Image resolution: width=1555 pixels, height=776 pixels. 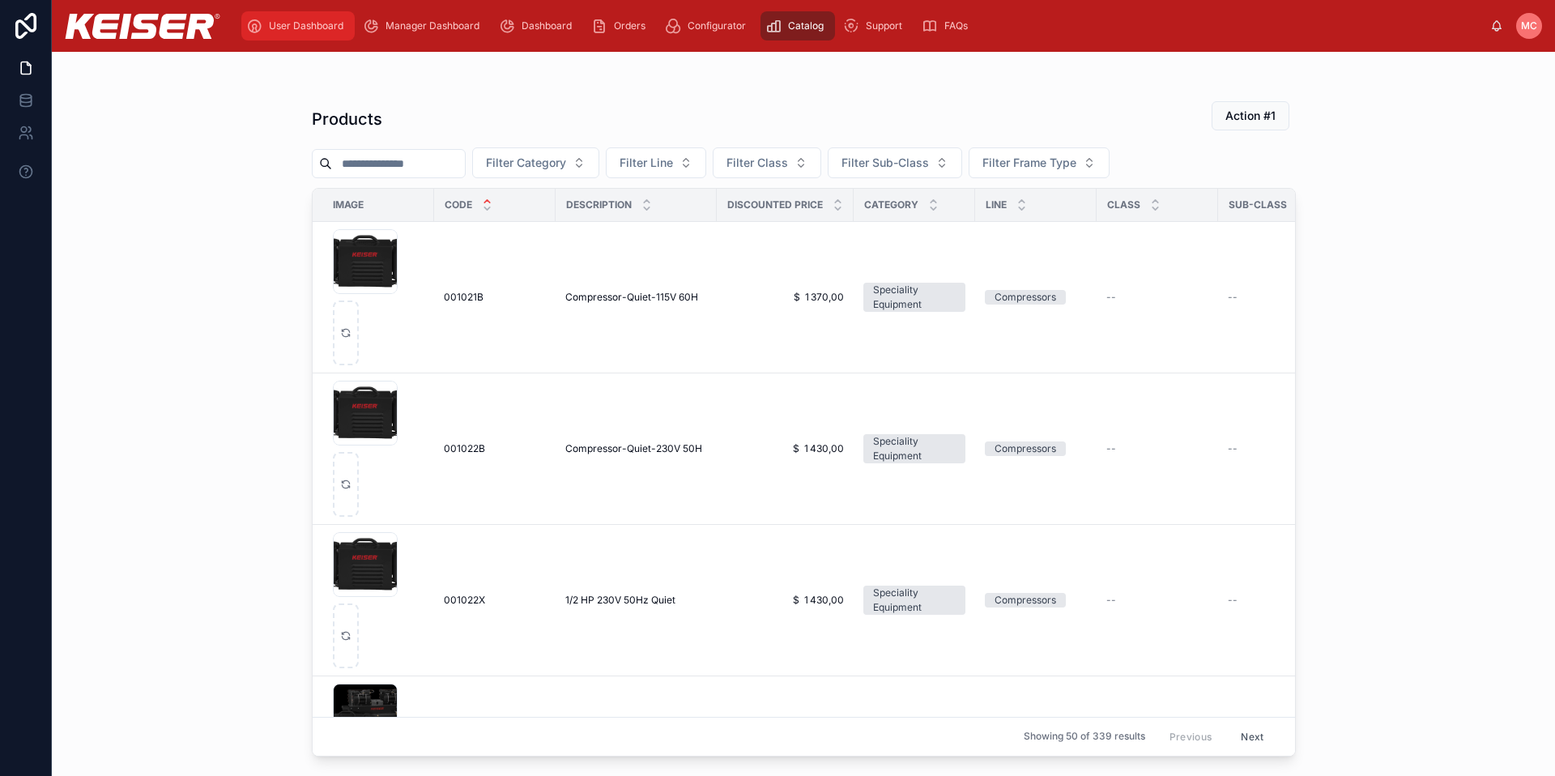 I want to click on a: User Dashboard, so click(x=298, y=26).